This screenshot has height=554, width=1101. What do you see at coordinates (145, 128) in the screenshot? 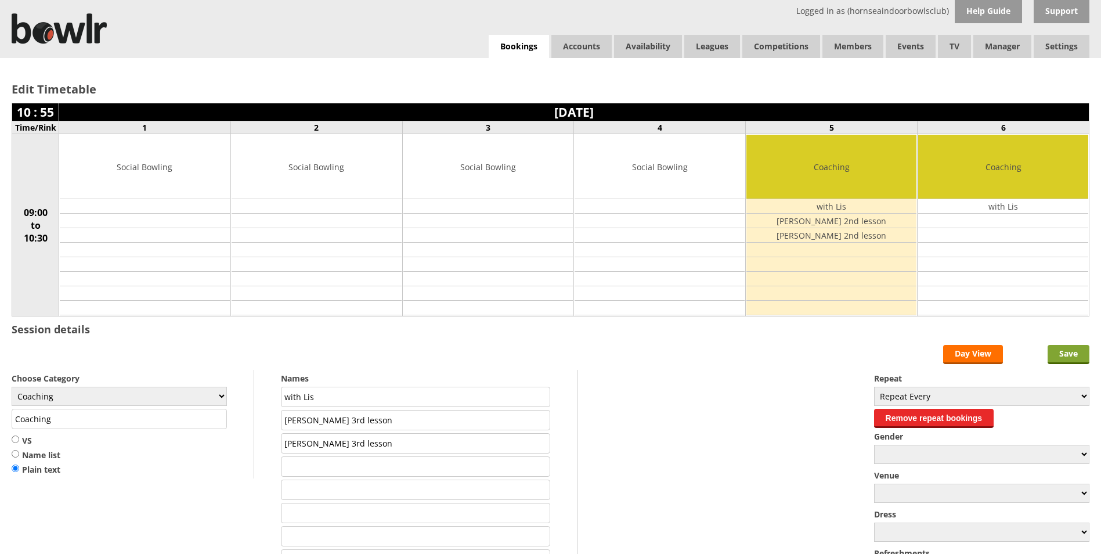
I see `td: 1` at bounding box center [145, 128].